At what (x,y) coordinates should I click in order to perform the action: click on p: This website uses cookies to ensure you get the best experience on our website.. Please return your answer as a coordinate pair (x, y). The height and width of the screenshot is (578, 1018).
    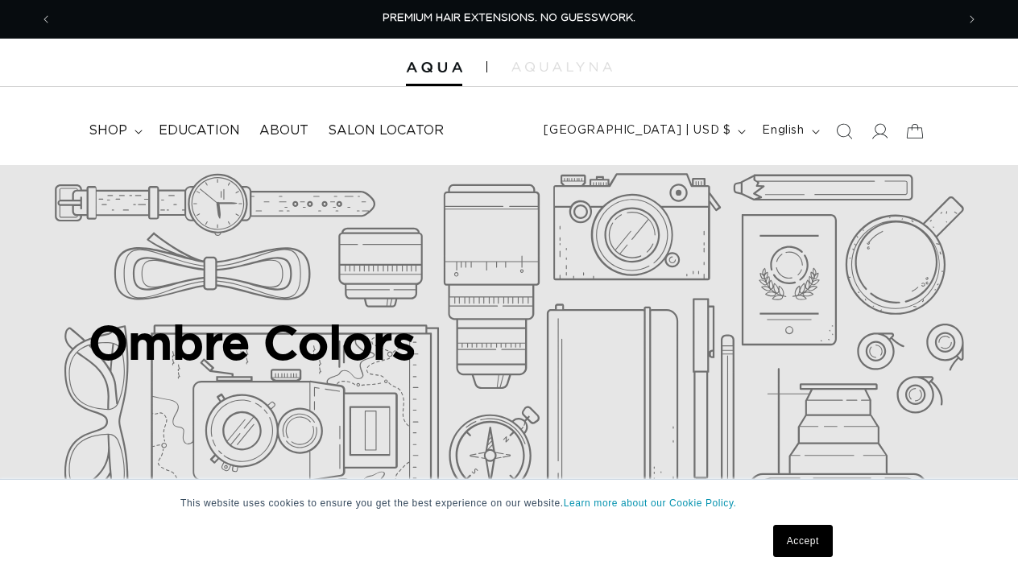
    Looking at the image, I should click on (509, 503).